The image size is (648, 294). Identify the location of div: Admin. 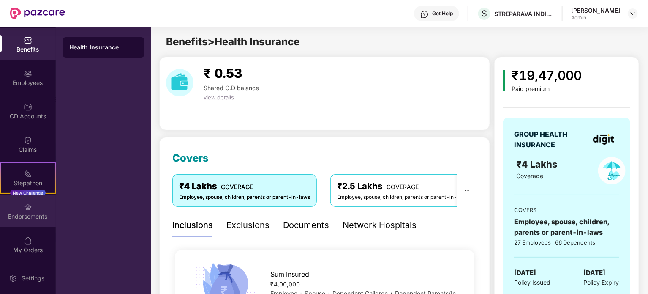
(596, 18).